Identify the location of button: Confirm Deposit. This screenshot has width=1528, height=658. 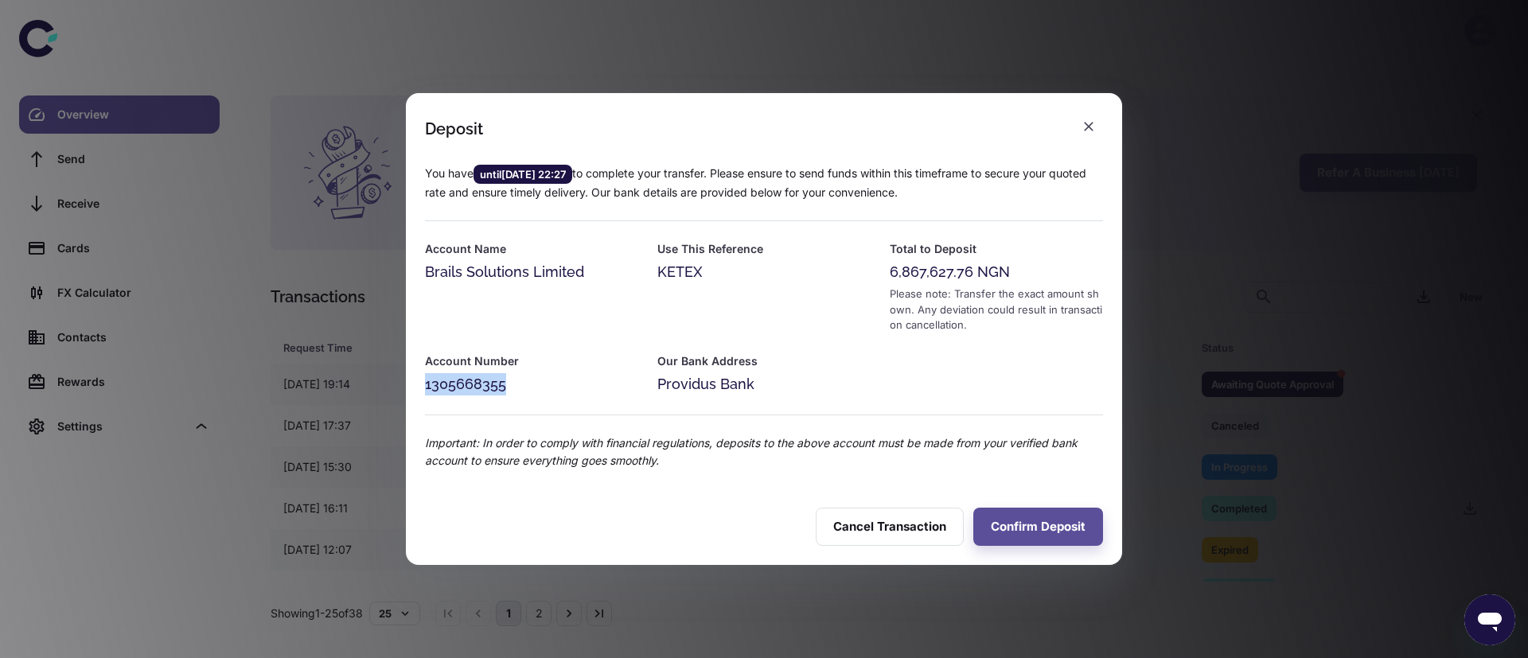
(1038, 527).